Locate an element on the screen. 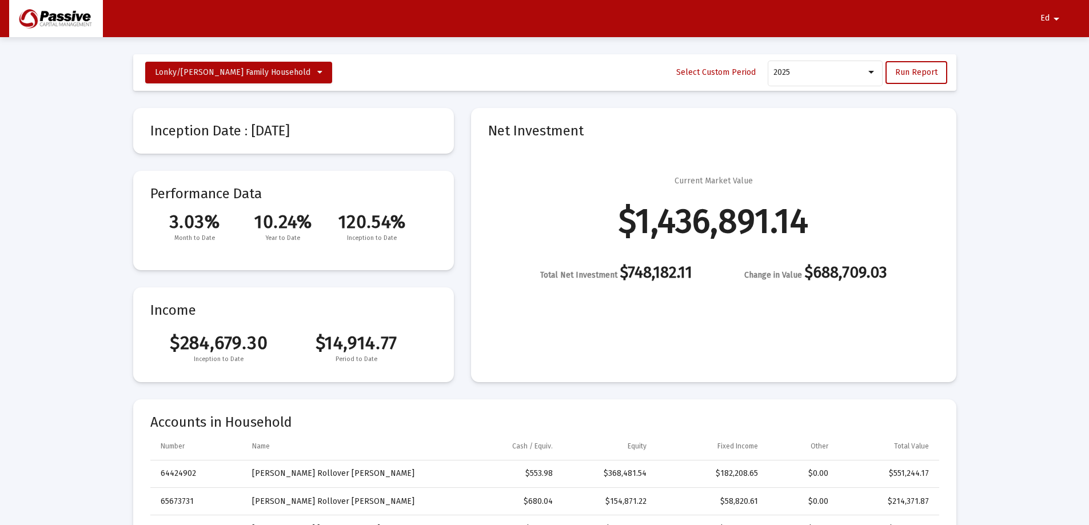  span: Change in Value is located at coordinates (773, 275).